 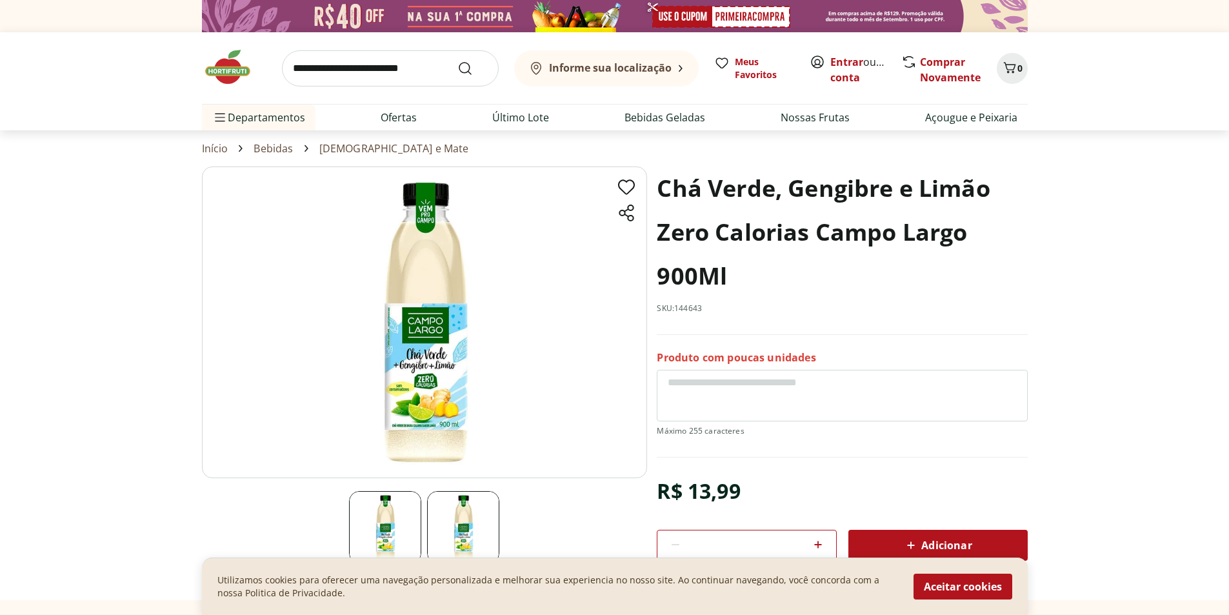 What do you see at coordinates (971, 117) in the screenshot?
I see `a: Açougue e Peixaria` at bounding box center [971, 117].